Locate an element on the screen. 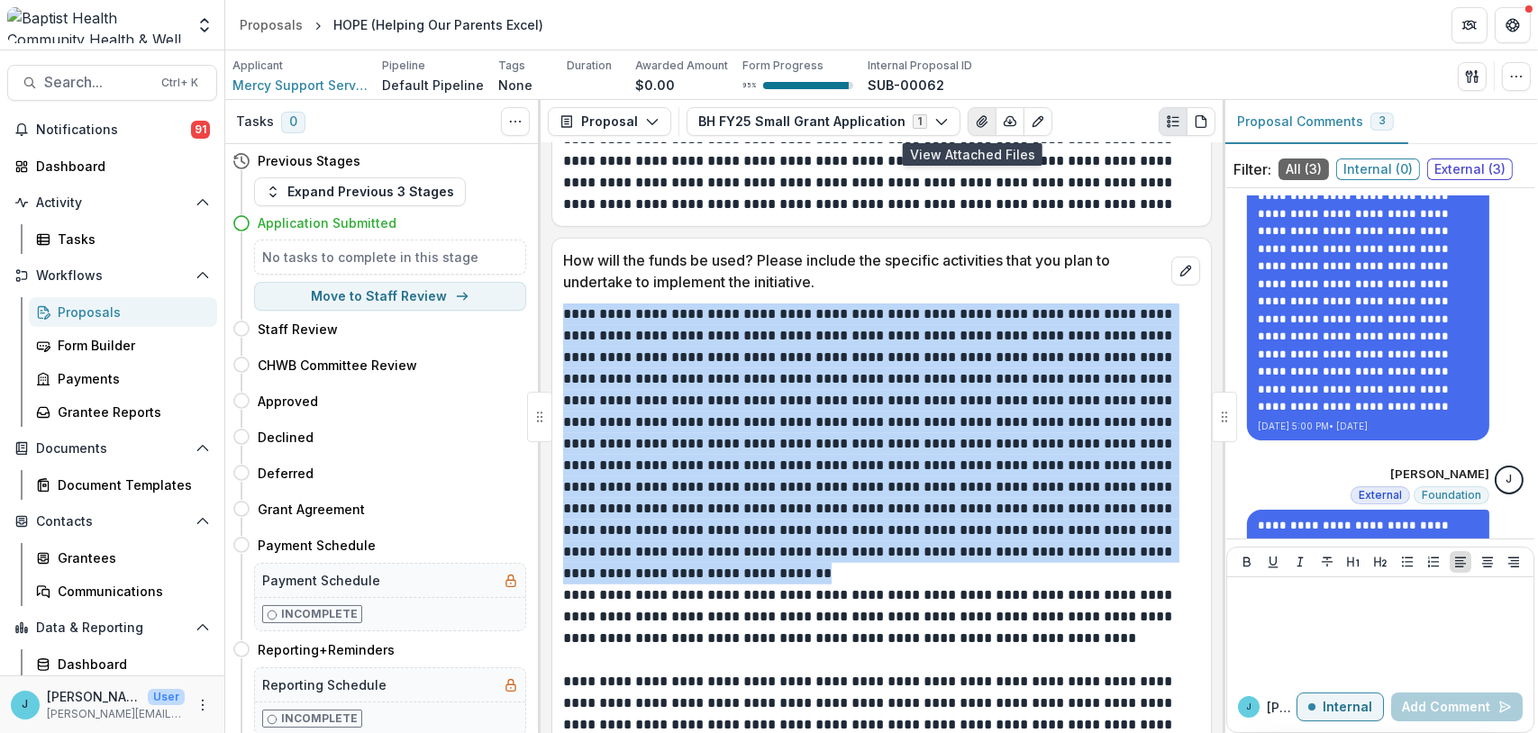 The width and height of the screenshot is (1538, 733). button: Edit as form is located at coordinates (1038, 122).